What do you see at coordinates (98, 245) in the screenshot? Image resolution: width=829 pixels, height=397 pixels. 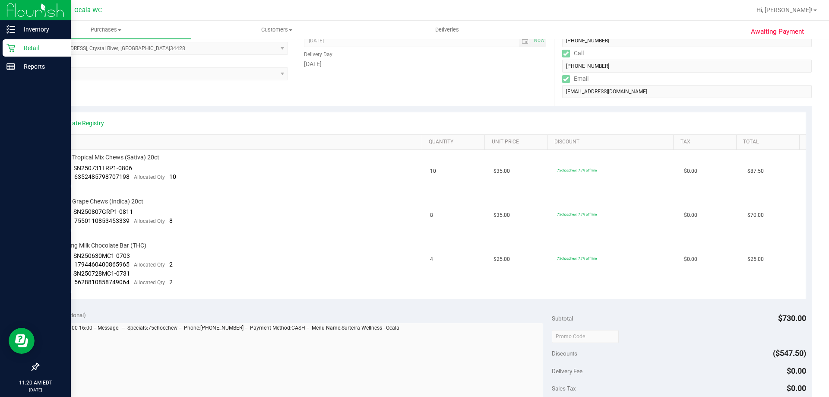 I see `span: HT 100mg Milk Chocolate Bar (THC)` at bounding box center [98, 245].